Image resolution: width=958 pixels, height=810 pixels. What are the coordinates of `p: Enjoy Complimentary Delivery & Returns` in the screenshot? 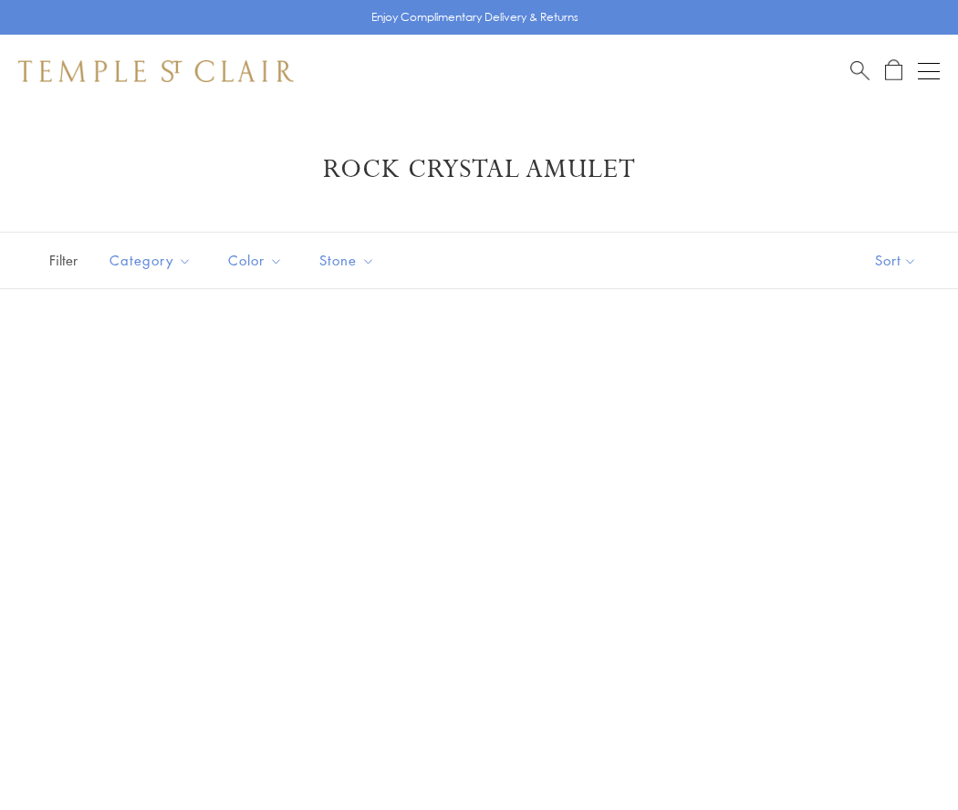 It's located at (474, 17).